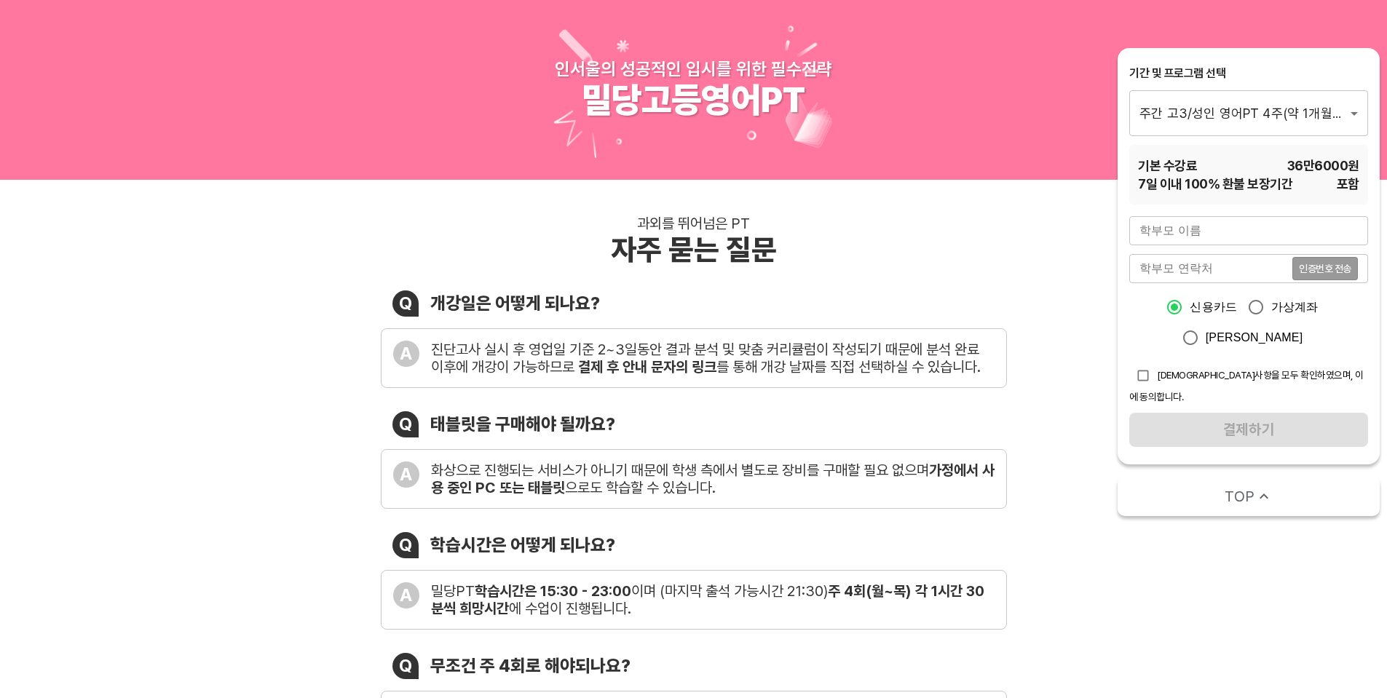 The image size is (1387, 698). I want to click on div: 자주 묻는 질문, so click(694, 250).